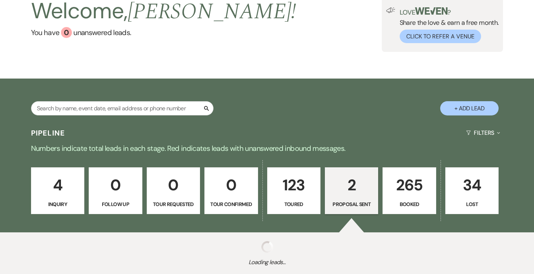 The image size is (534, 274). I want to click on a: 2Proposal Sent, so click(351, 190).